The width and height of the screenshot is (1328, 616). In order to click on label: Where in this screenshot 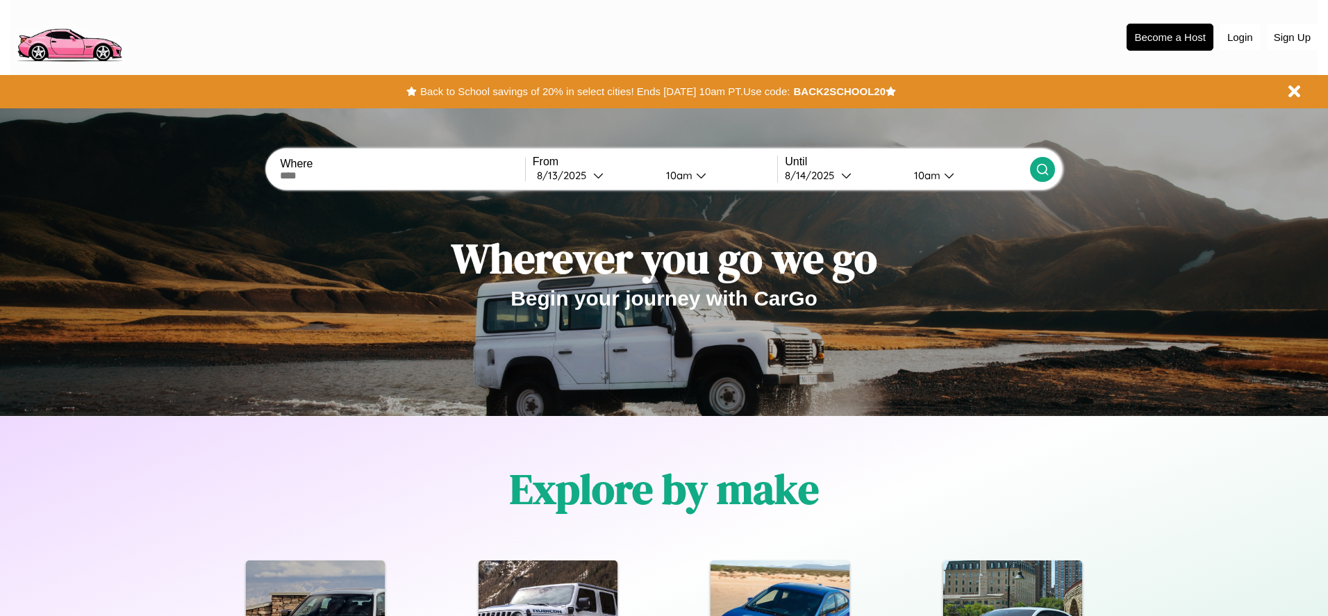, I will do `click(402, 164)`.